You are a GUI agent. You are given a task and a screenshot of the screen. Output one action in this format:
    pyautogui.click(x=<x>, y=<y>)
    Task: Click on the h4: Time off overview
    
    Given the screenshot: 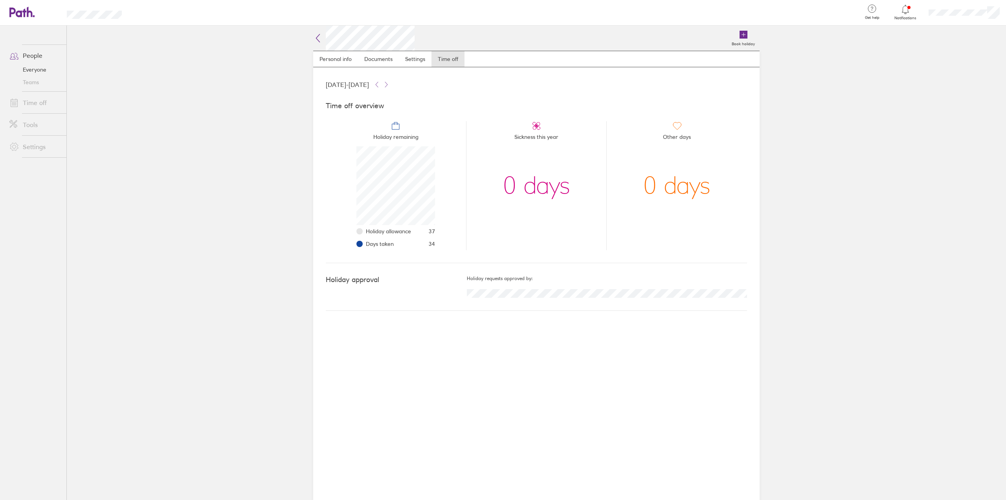 What is the action you would take?
    pyautogui.click(x=537, y=106)
    